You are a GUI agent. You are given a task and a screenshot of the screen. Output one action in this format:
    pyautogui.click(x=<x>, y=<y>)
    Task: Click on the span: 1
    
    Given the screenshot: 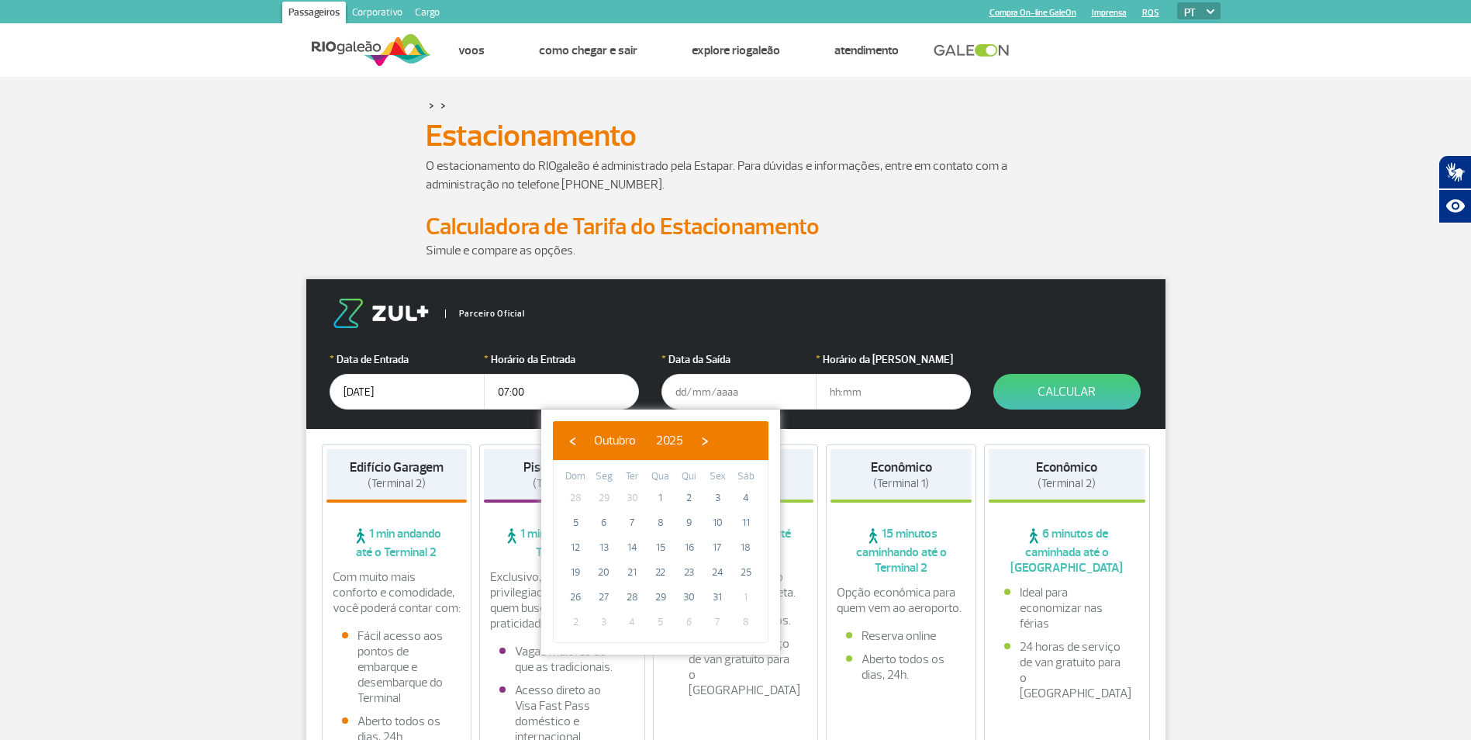 What is the action you would take?
    pyautogui.click(x=660, y=498)
    